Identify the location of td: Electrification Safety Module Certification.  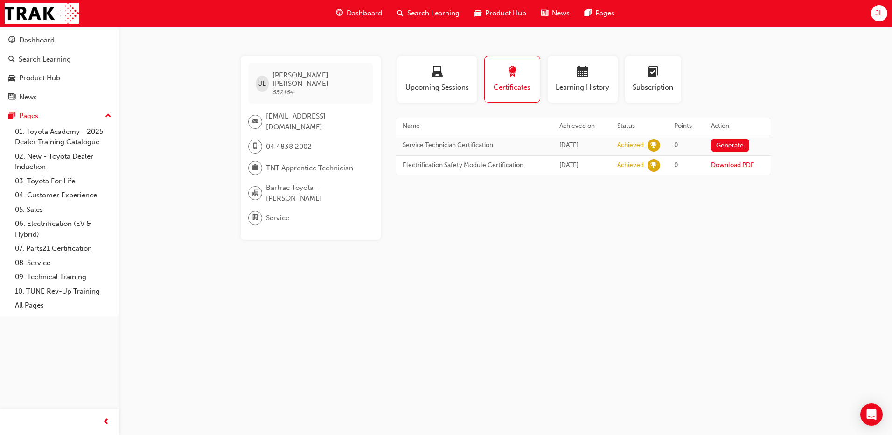
(474, 165).